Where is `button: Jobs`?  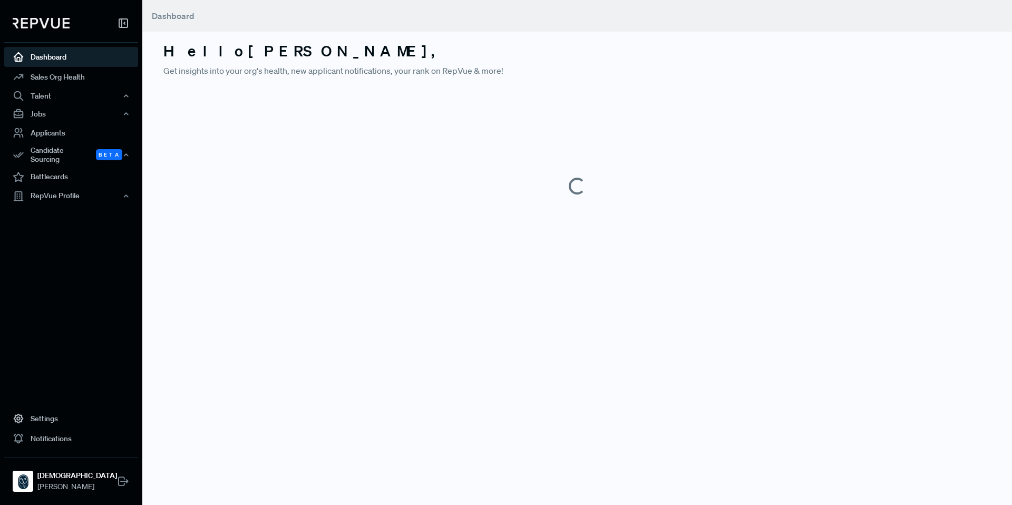
button: Jobs is located at coordinates (71, 114).